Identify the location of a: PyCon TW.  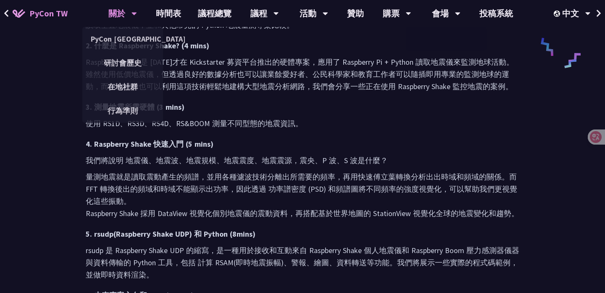
(40, 13).